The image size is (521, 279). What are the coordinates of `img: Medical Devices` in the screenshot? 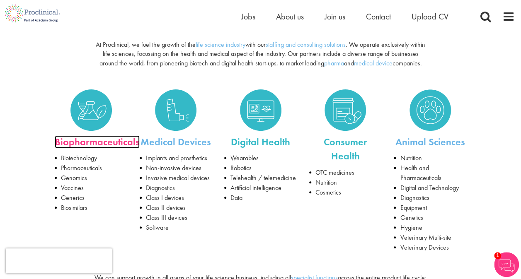 It's located at (176, 110).